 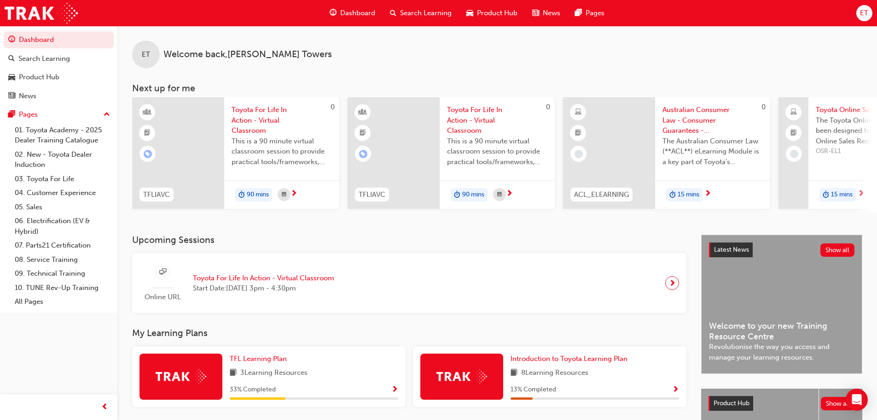 I want to click on h3: Next up for me, so click(x=497, y=88).